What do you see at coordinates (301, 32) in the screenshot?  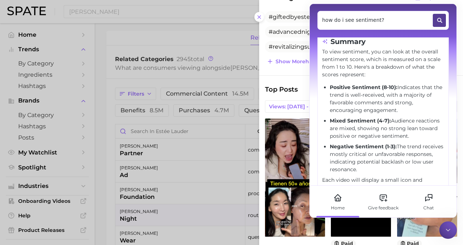 I see `span: #advancednightrepair` at bounding box center [301, 32].